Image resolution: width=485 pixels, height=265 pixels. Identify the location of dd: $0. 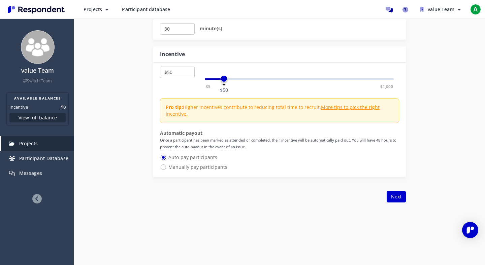
(63, 107).